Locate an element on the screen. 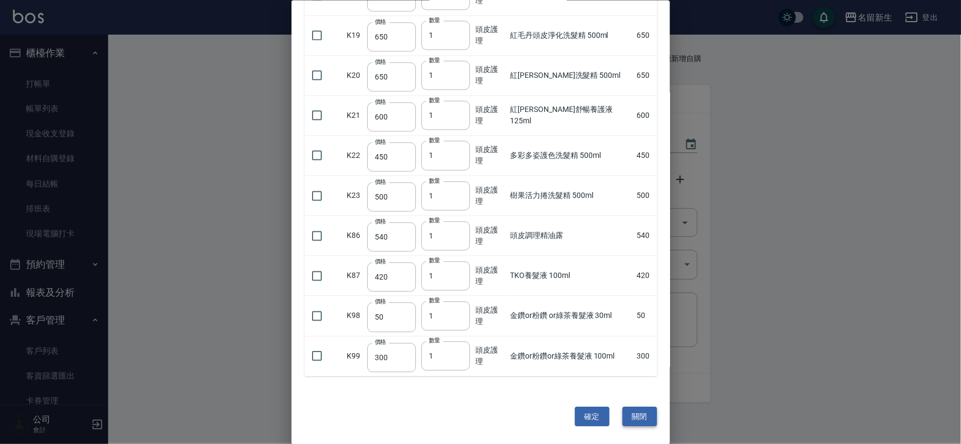 The image size is (961, 444). td: K23 is located at coordinates (355, 196).